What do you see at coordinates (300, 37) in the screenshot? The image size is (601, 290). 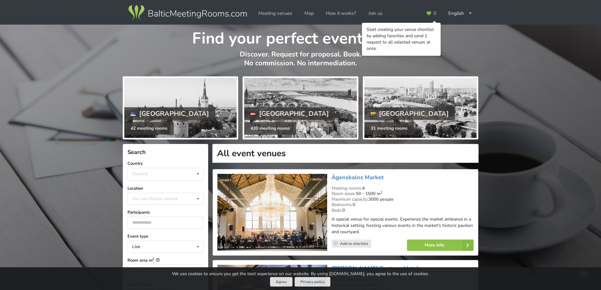 I see `h1: Find your perfect event space` at bounding box center [300, 37].